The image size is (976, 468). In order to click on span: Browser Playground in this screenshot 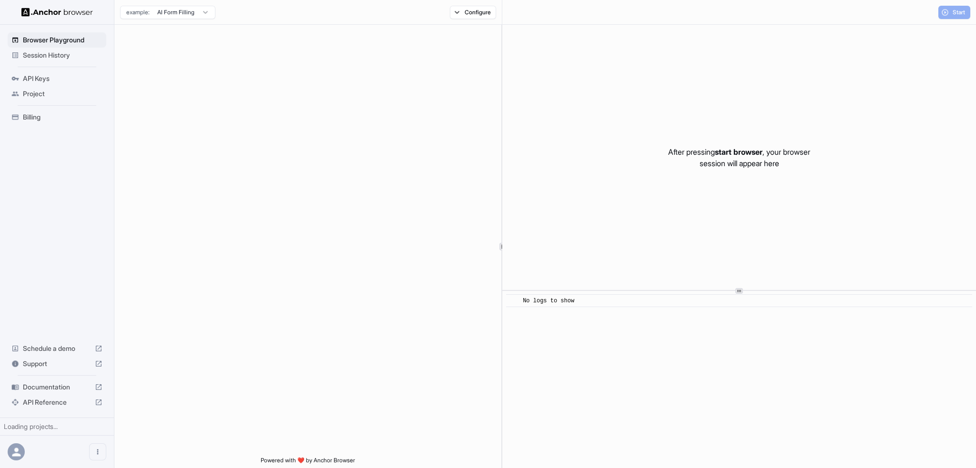, I will do `click(62, 40)`.